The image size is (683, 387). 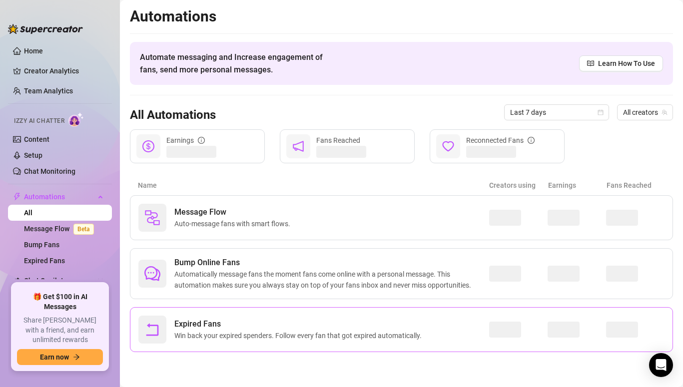 I want to click on div: Open Intercom Messenger, so click(x=661, y=365).